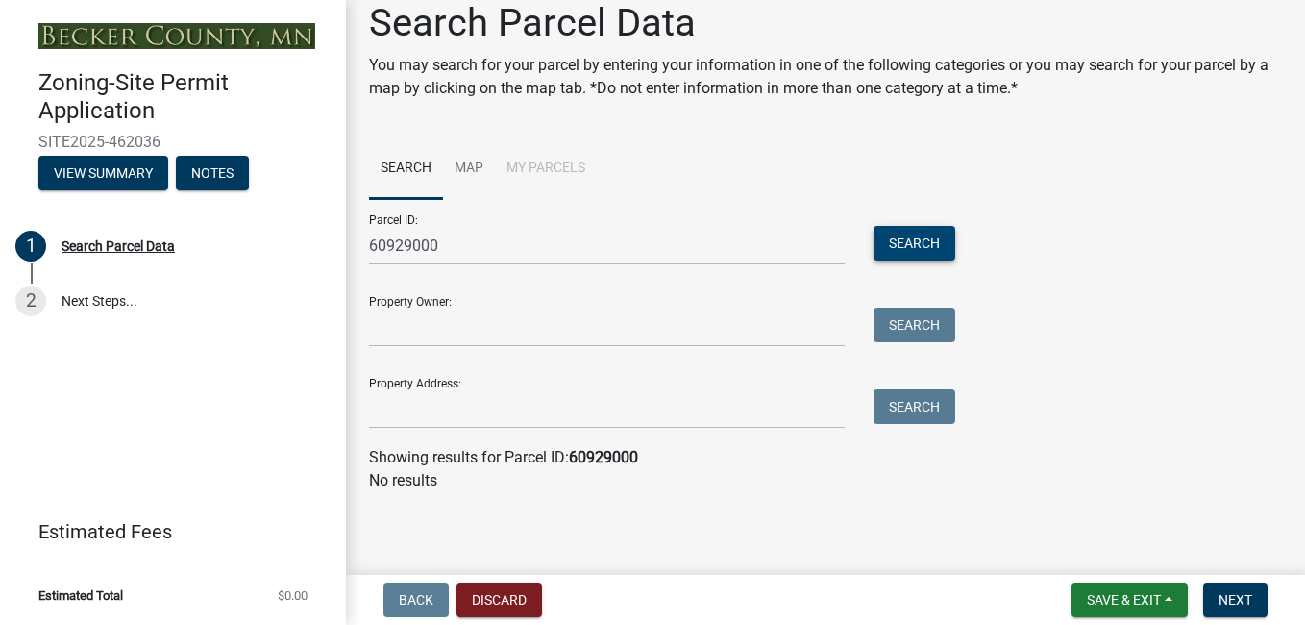 This screenshot has width=1305, height=625. I want to click on div: Showing results for Parcel ID:, so click(826, 457).